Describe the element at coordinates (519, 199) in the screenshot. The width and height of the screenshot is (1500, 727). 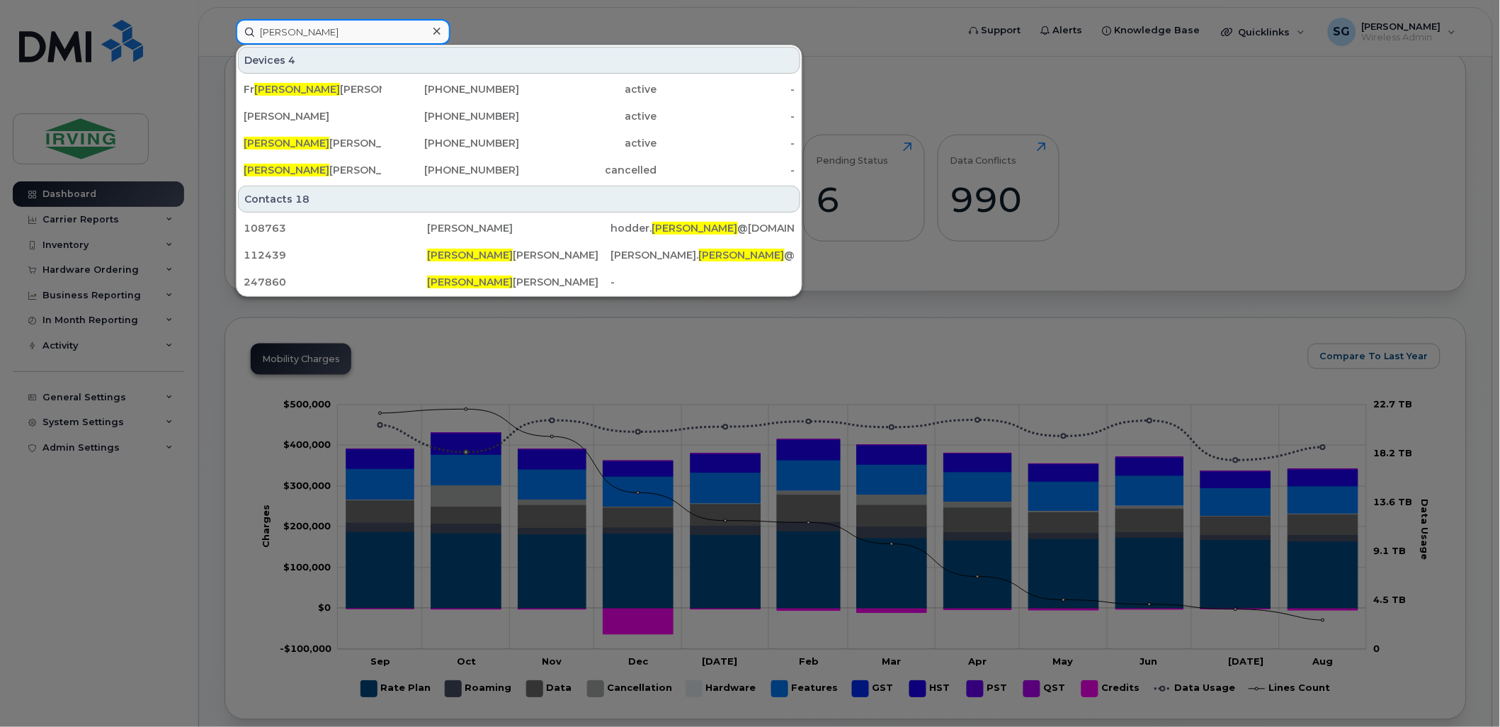
I see `div: Contacts` at that location.